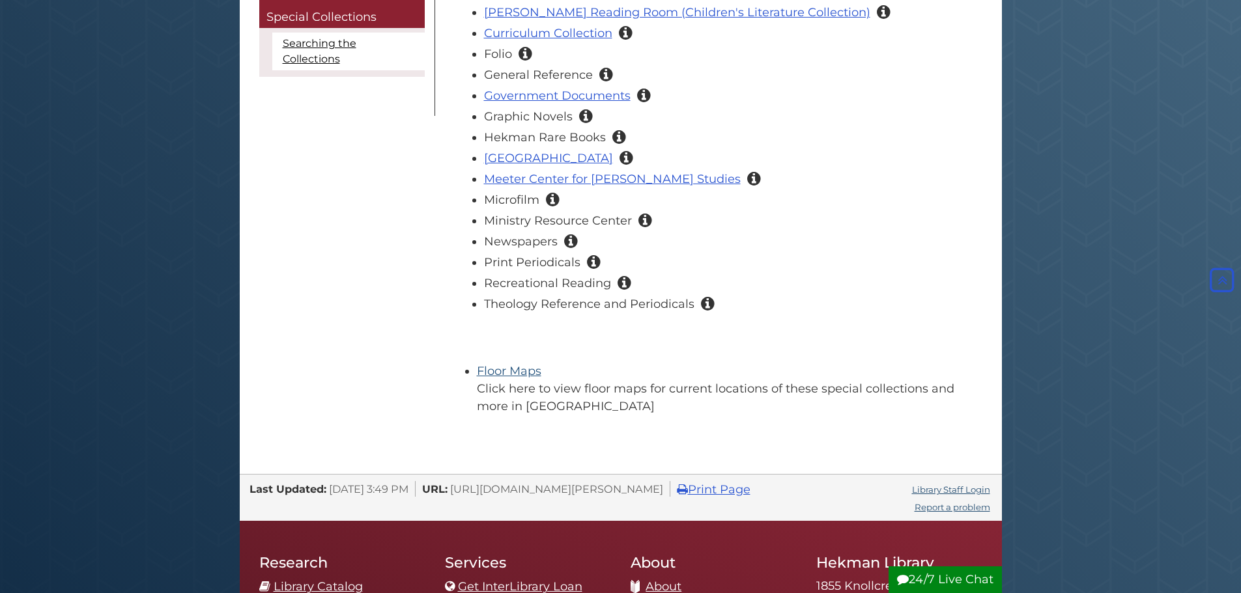  Describe the element at coordinates (547, 283) in the screenshot. I see `span: Recreational Reading` at that location.